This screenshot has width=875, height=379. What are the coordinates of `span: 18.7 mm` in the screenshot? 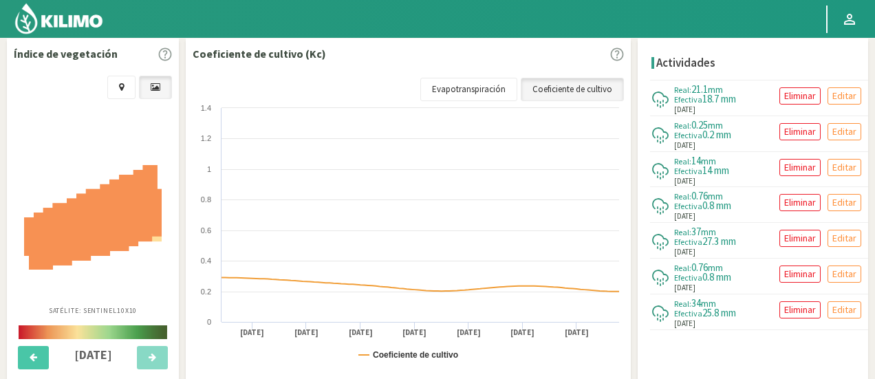 It's located at (719, 98).